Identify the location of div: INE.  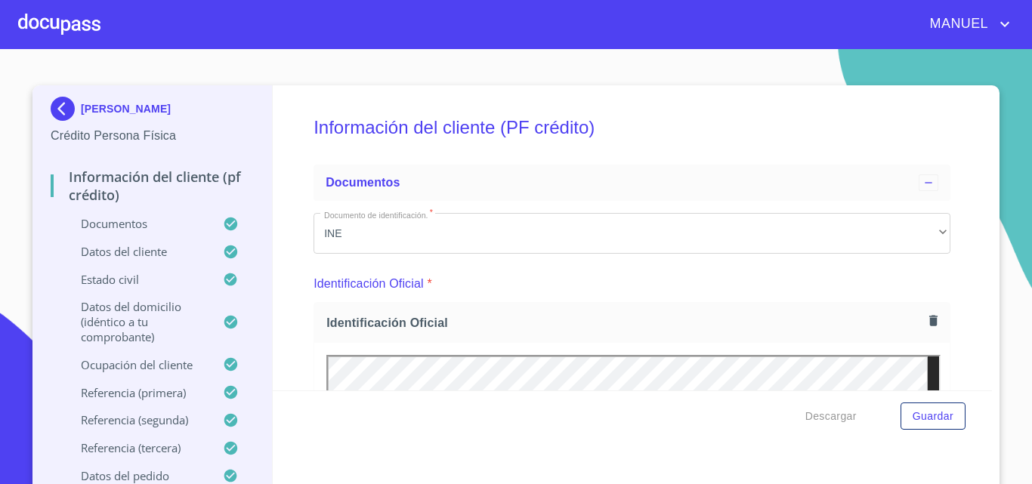
(632, 233).